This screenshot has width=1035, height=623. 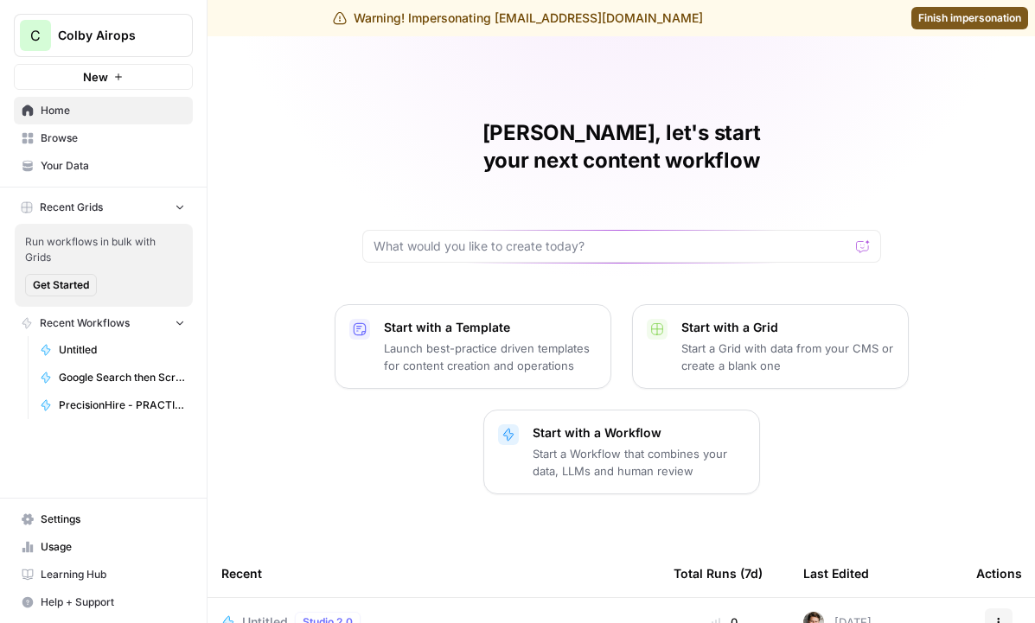 What do you see at coordinates (490, 328) in the screenshot?
I see `p: Start with a Template` at bounding box center [490, 328].